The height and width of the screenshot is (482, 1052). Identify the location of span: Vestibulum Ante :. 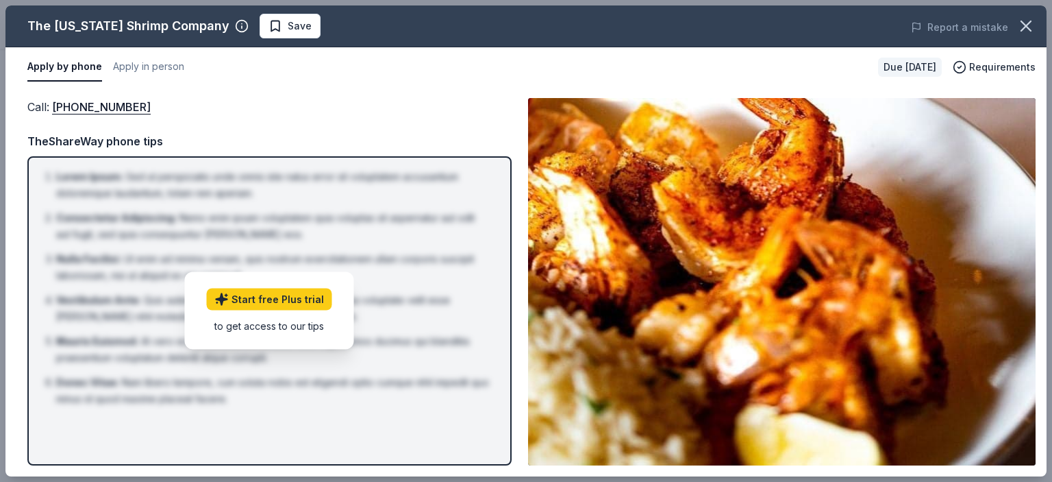
(99, 299).